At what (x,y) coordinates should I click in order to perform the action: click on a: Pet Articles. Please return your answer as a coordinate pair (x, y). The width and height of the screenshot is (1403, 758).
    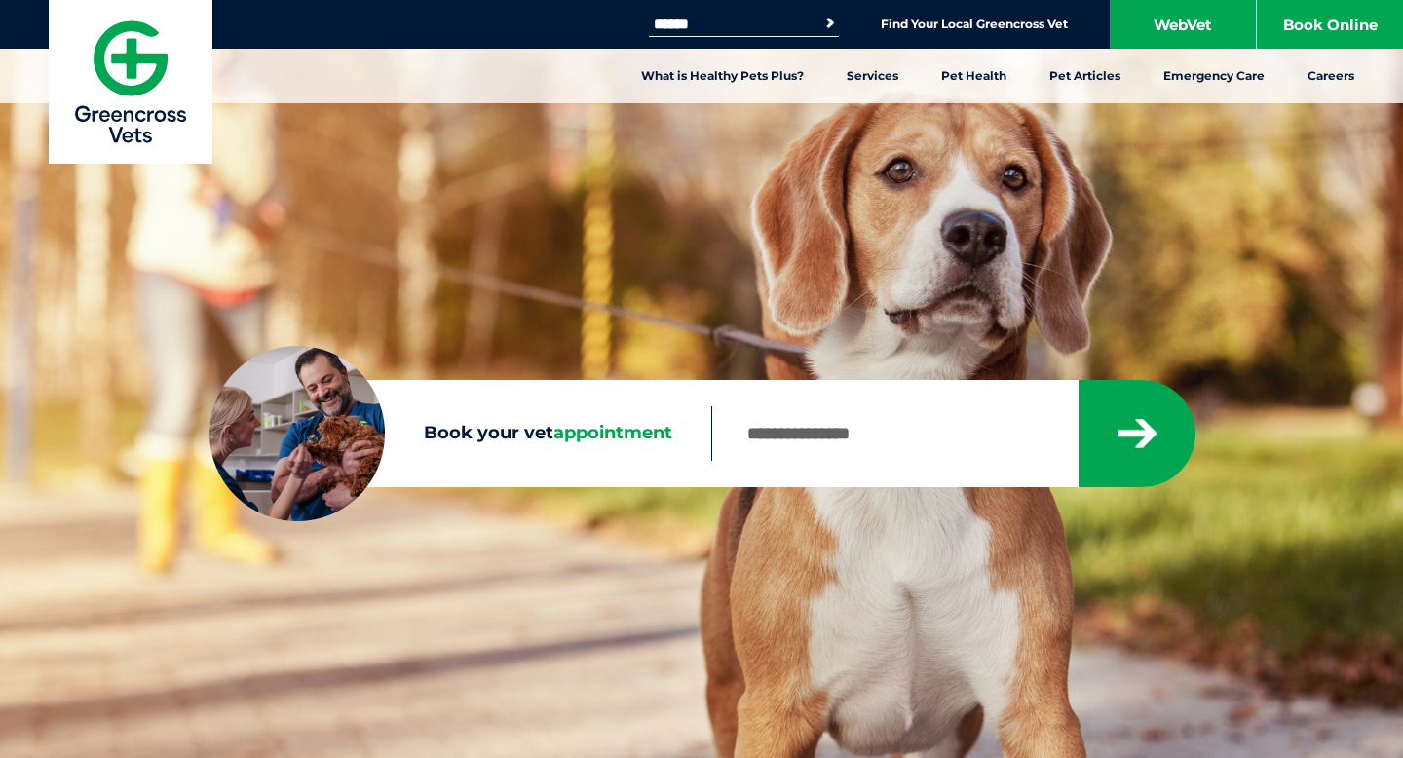
    Looking at the image, I should click on (1084, 76).